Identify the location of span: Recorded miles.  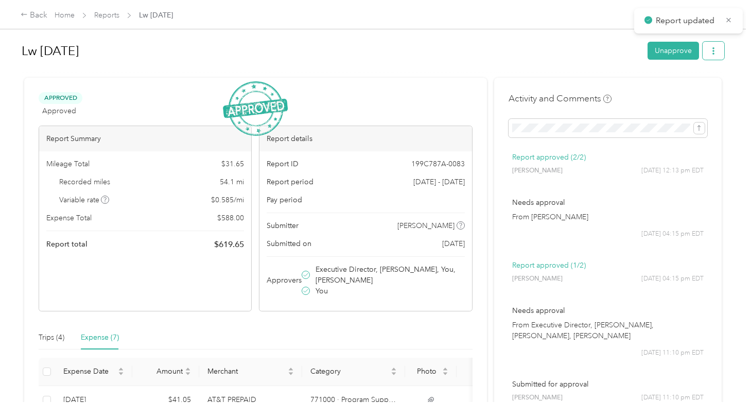
(84, 182).